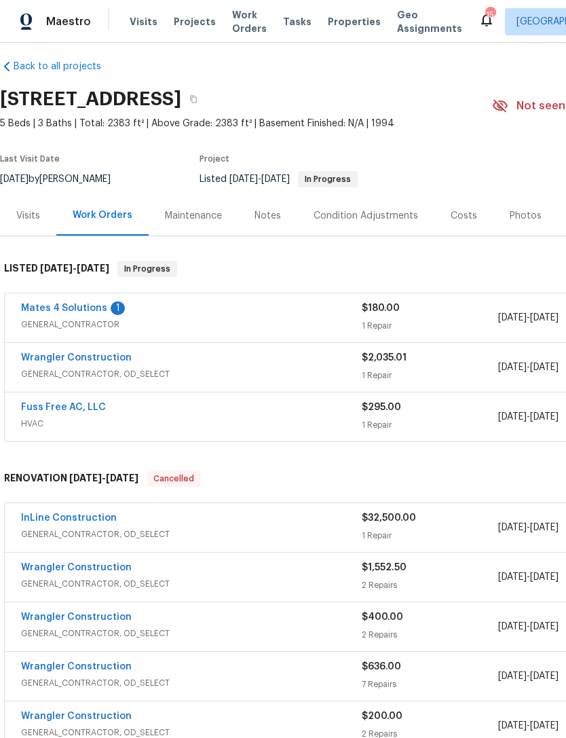 This screenshot has width=566, height=738. Describe the element at coordinates (366, 216) in the screenshot. I see `div: Condition Adjustments` at that location.